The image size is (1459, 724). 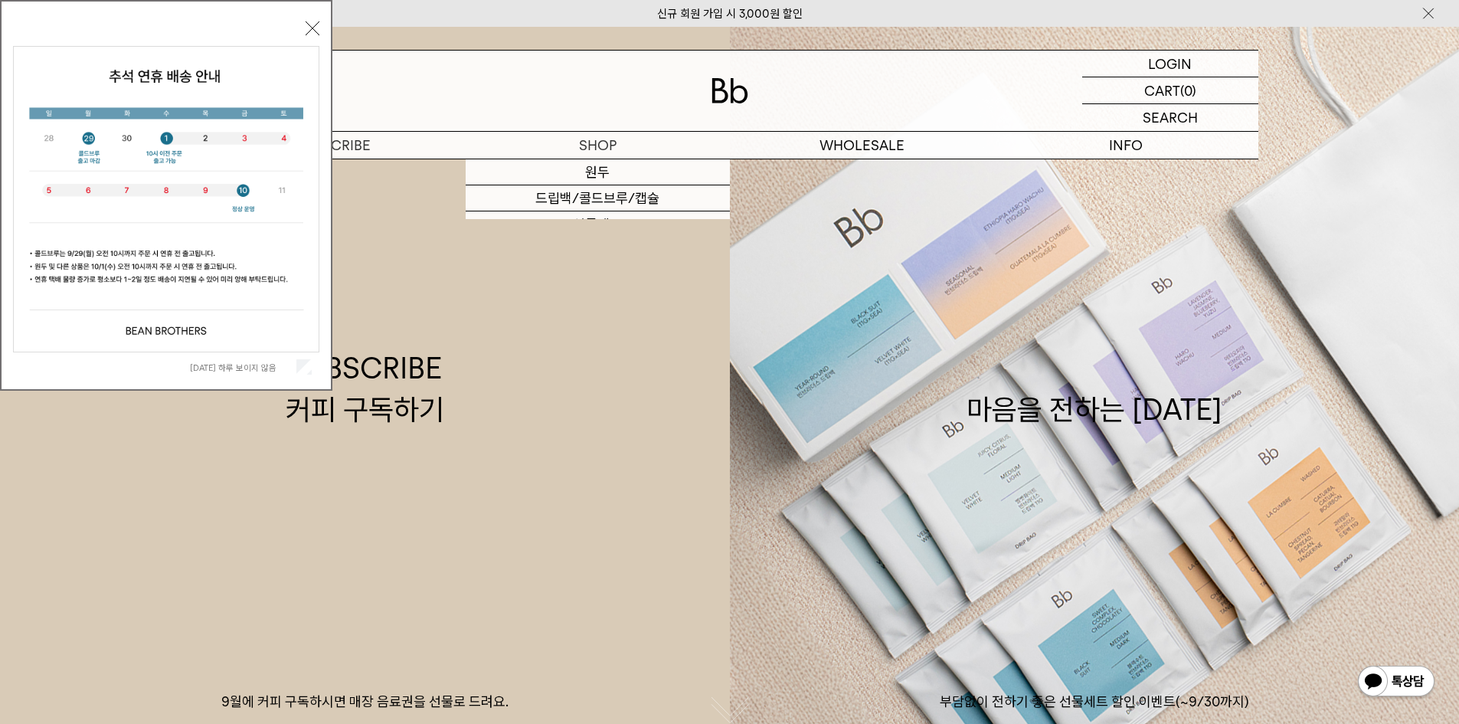 What do you see at coordinates (166, 199) in the screenshot?
I see `img: 5e4d662c6b1424087153c0055ceb1a13_140731.jpg` at bounding box center [166, 199].